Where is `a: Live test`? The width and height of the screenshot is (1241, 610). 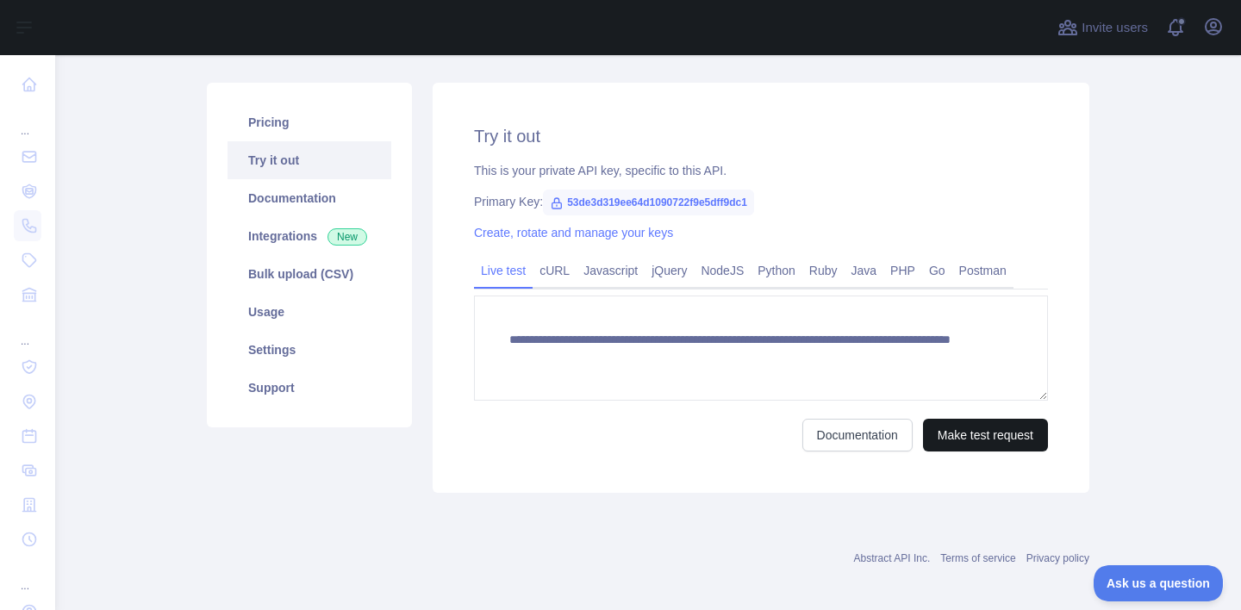
a: Live test is located at coordinates (503, 271).